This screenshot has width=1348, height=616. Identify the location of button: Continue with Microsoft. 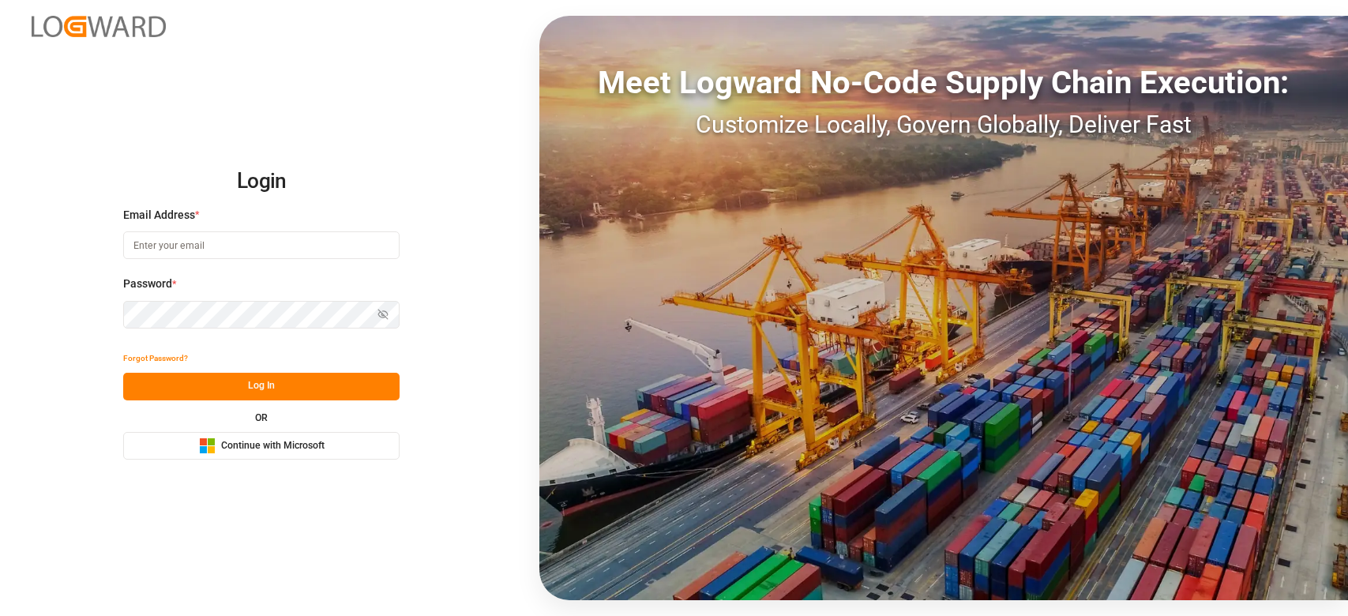
(261, 445).